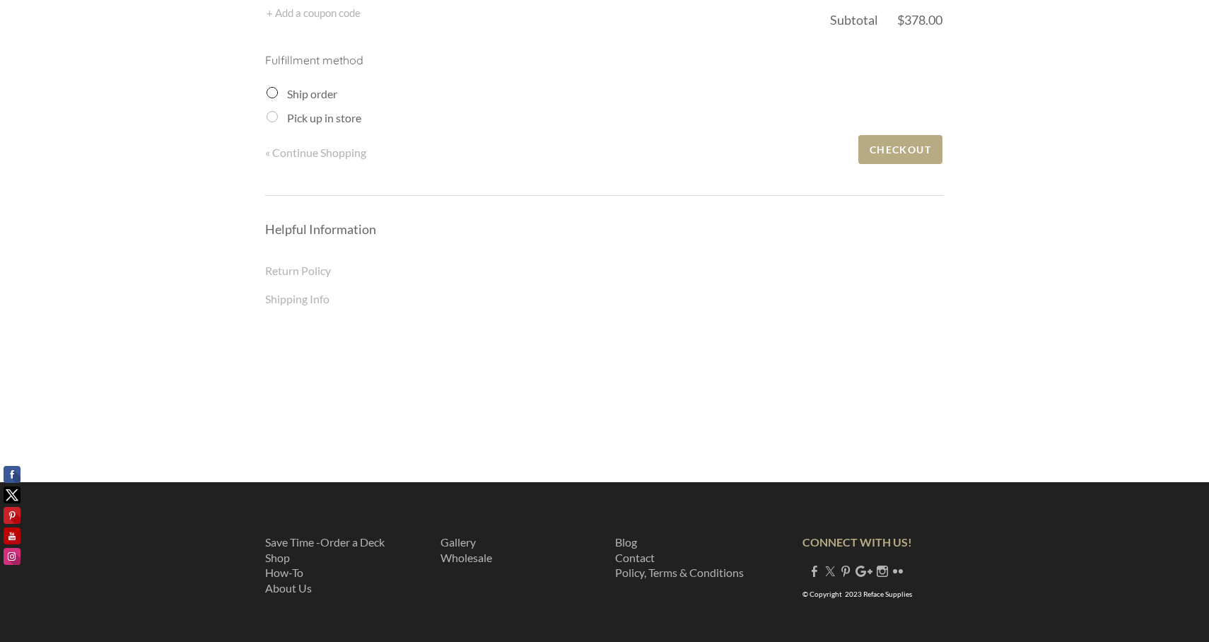  What do you see at coordinates (297, 298) in the screenshot?
I see `a: Shipping Info` at bounding box center [297, 298].